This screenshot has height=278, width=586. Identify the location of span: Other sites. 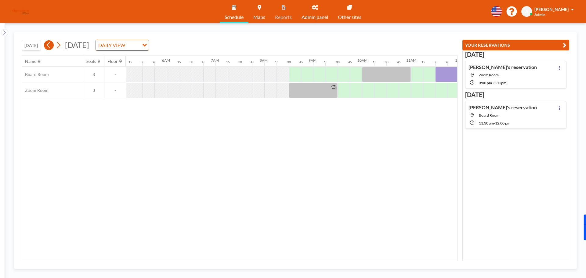
(350, 17).